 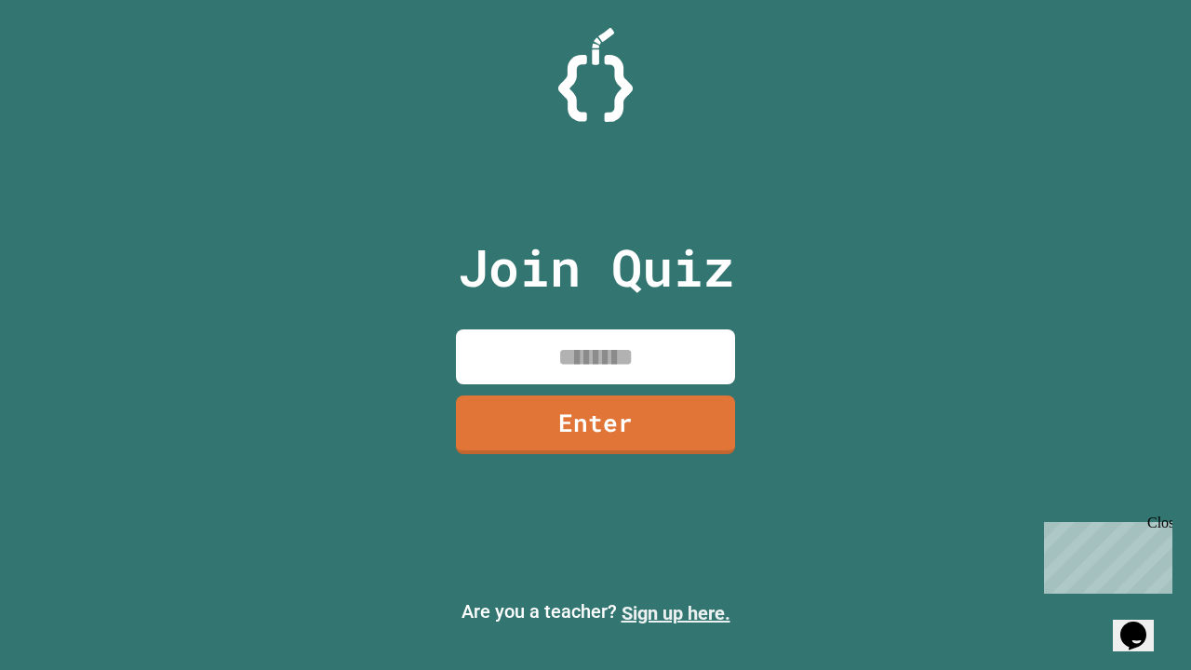 I want to click on img: Logo.svg, so click(x=595, y=74).